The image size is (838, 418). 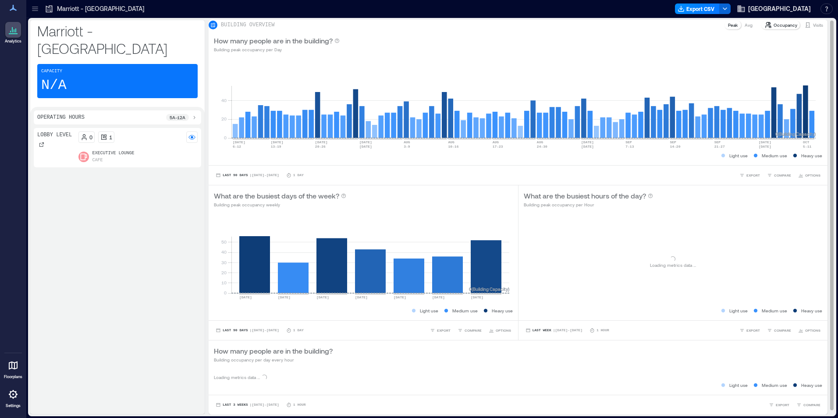 What do you see at coordinates (98, 160) in the screenshot?
I see `p: Cafe` at bounding box center [98, 160].